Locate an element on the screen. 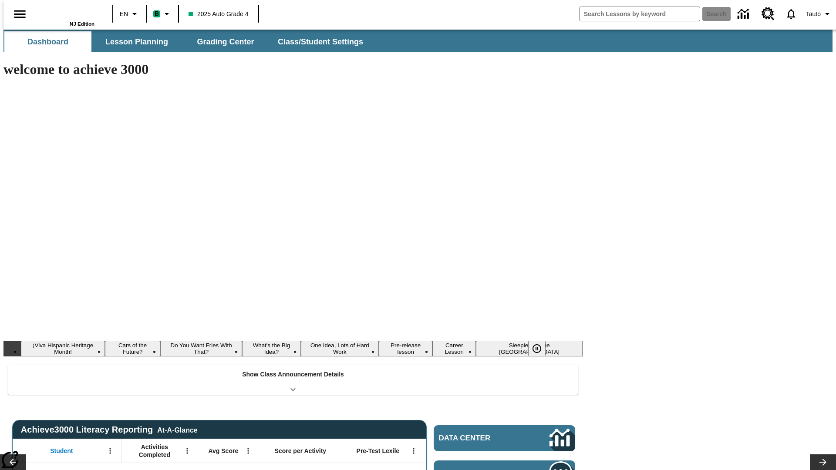 This screenshot has height=470, width=836. div: At-A-Glance is located at coordinates (177, 430).